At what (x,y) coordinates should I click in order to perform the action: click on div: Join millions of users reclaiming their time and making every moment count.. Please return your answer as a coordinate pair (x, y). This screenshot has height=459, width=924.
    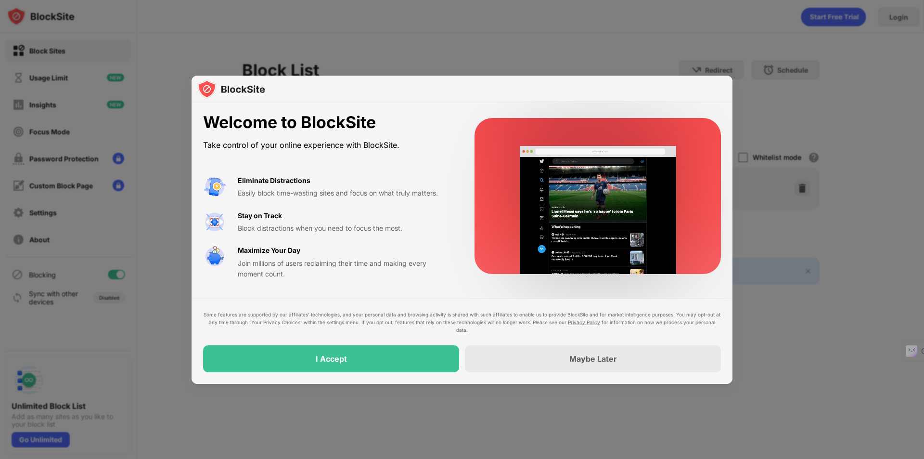
    Looking at the image, I should click on (345, 269).